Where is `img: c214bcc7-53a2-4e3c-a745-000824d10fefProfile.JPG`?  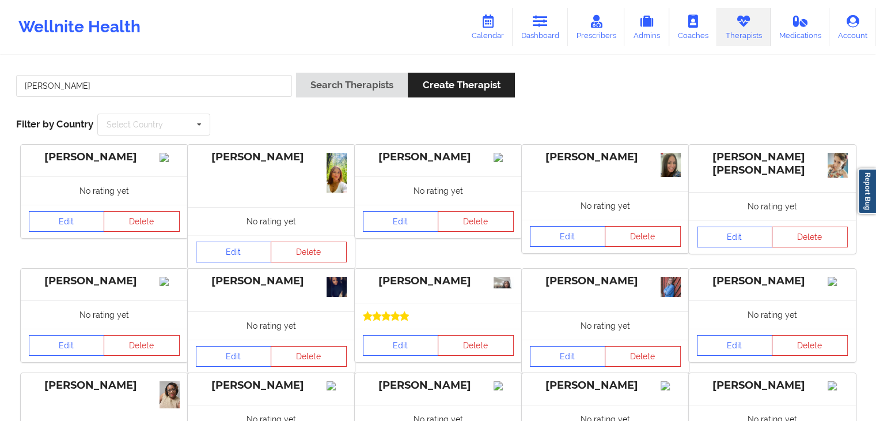 img: c214bcc7-53a2-4e3c-a745-000824d10fefProfile.JPG is located at coordinates (671, 286).